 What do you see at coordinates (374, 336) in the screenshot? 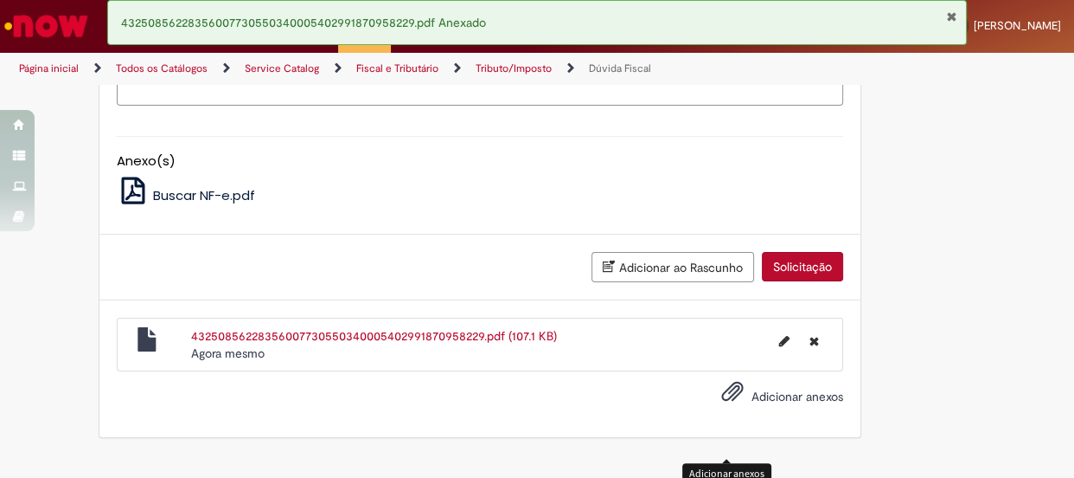
I see `a: 43250856228356007730550340005402991870958229.pdf (107.1 KB)` at bounding box center [374, 336].